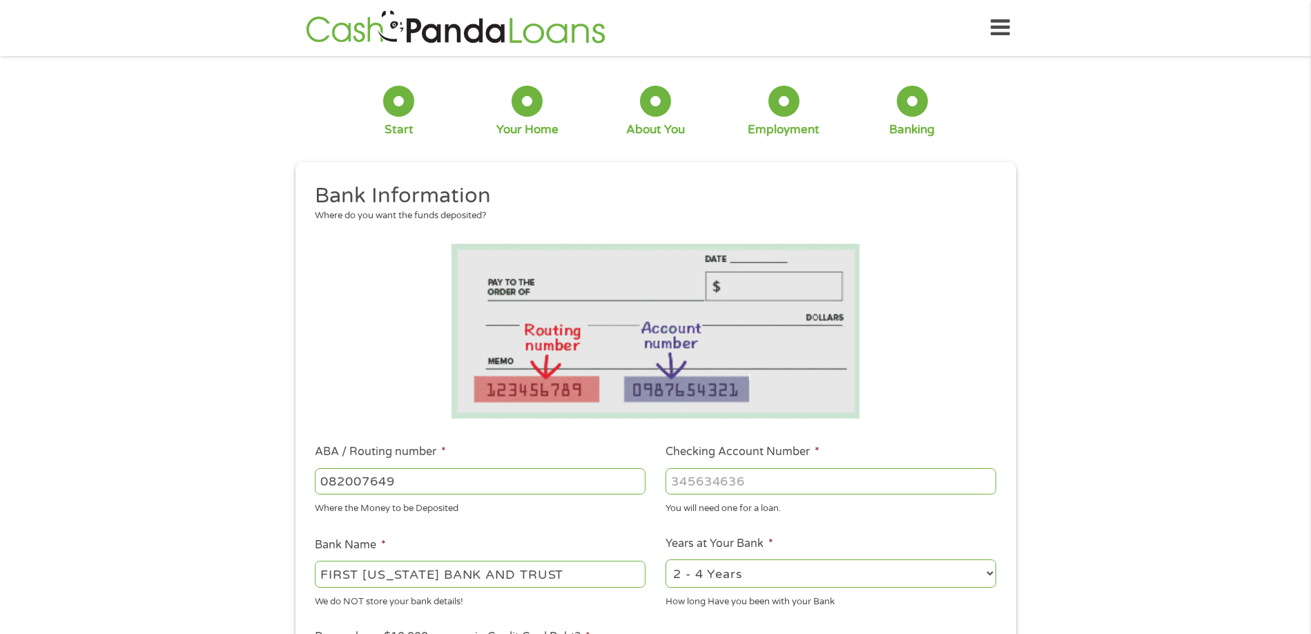 The image size is (1311, 634). I want to click on input: 345634636, so click(831, 481).